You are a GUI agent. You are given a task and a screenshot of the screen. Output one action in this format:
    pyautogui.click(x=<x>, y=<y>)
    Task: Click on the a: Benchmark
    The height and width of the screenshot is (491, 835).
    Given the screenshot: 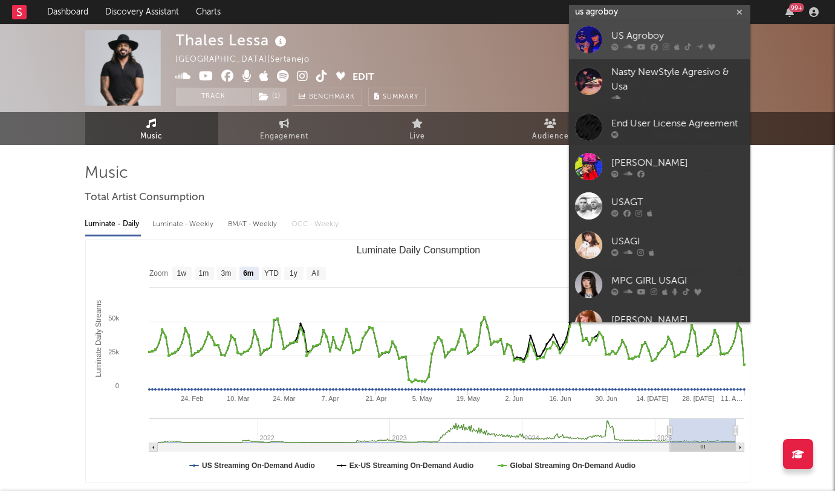 What is the action you would take?
    pyautogui.click(x=327, y=97)
    